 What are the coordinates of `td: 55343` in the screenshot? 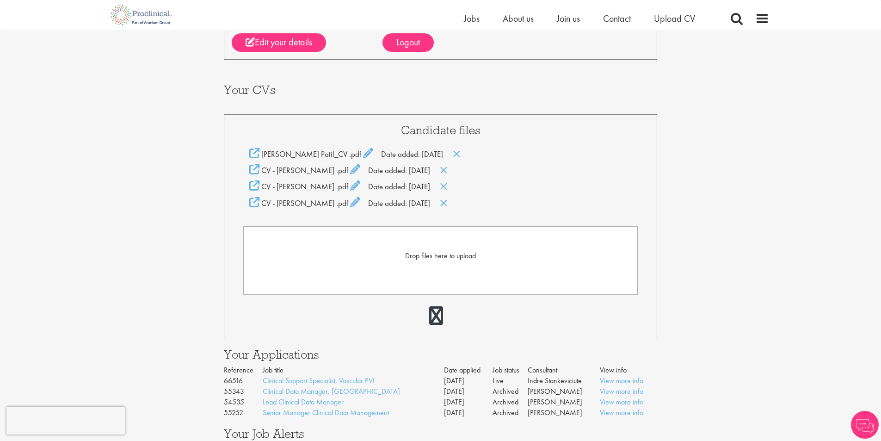 It's located at (243, 391).